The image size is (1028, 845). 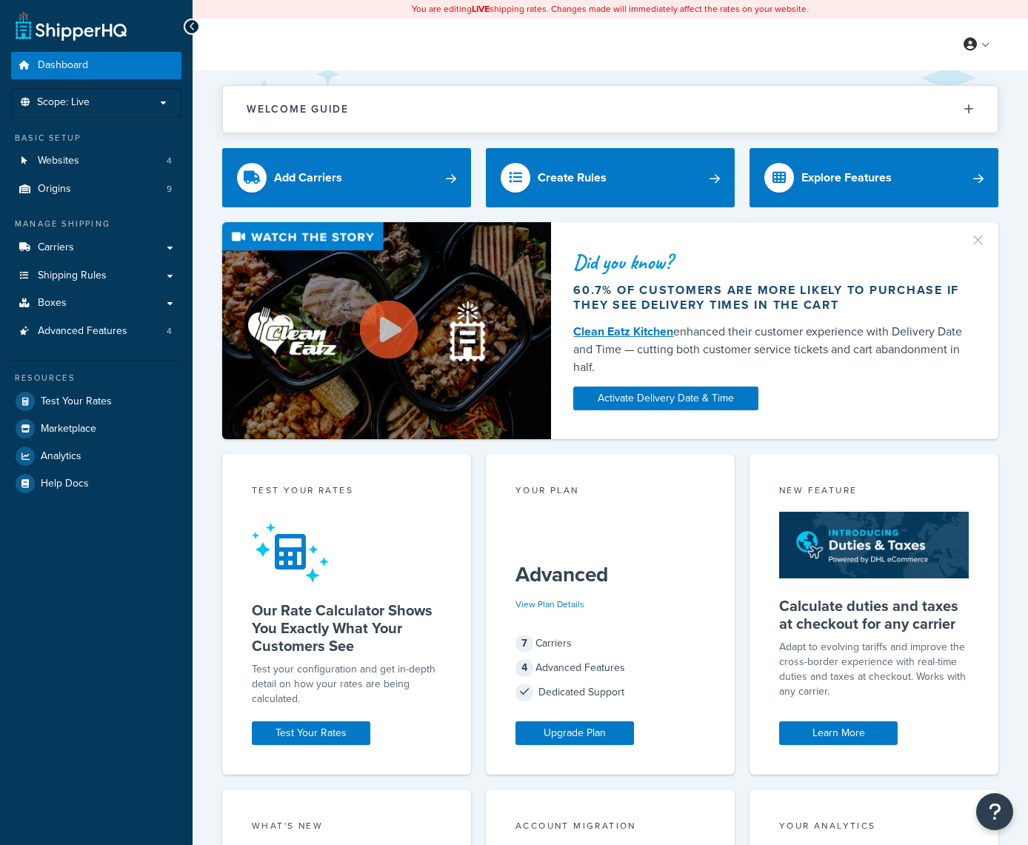 What do you see at coordinates (611, 693) in the screenshot?
I see `div: Dedicated Support` at bounding box center [611, 693].